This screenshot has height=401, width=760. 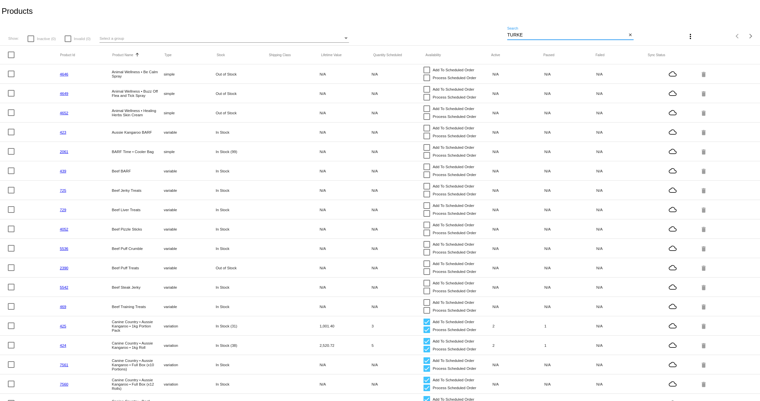 What do you see at coordinates (138, 171) in the screenshot?
I see `mat-cell: Beef BARF` at bounding box center [138, 171].